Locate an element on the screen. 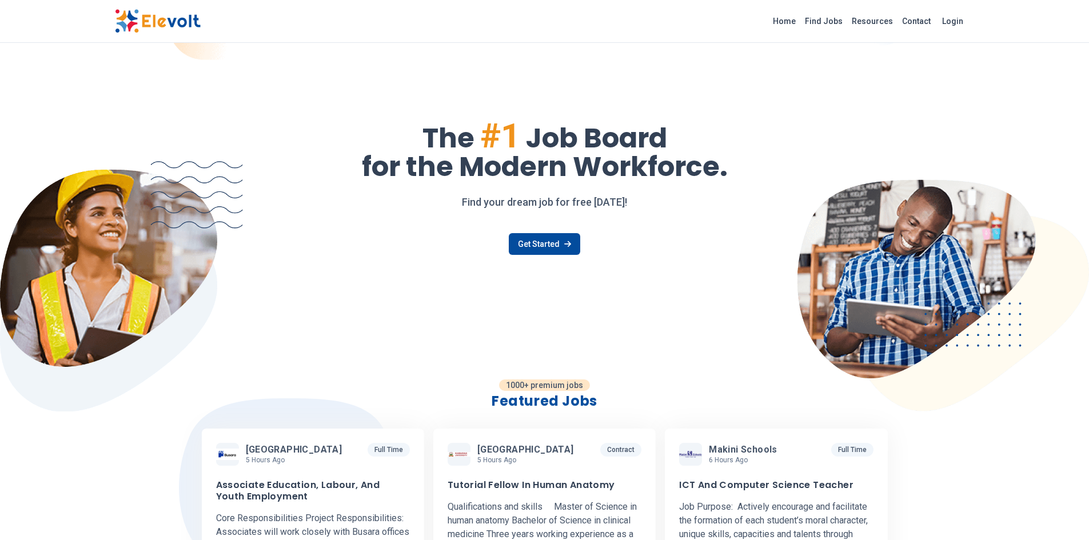 Image resolution: width=1089 pixels, height=540 pixels. p: 6 hours ago is located at coordinates (746, 460).